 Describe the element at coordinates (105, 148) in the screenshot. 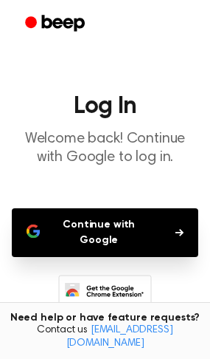

I see `p: Welcome back! Continue with Google to log in.` at that location.